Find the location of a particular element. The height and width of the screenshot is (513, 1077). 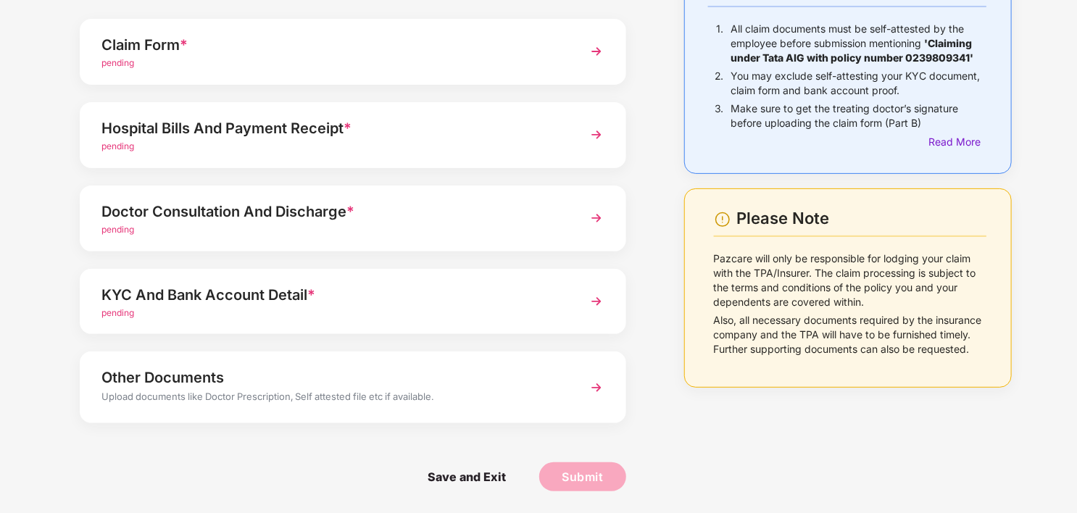

div: Read More is located at coordinates (957, 142).